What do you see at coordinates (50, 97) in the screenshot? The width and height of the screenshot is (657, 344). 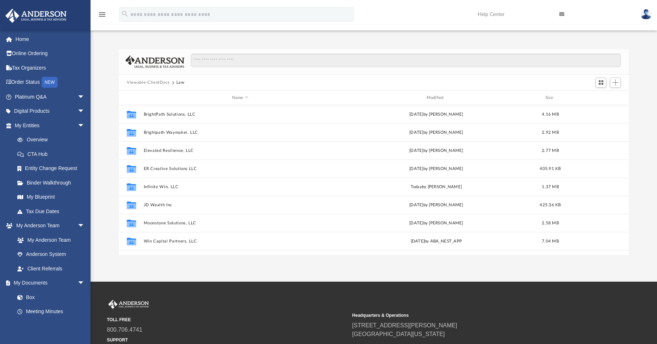 I see `a: Platinum Q&Aarrow_drop_down` at bounding box center [50, 97].